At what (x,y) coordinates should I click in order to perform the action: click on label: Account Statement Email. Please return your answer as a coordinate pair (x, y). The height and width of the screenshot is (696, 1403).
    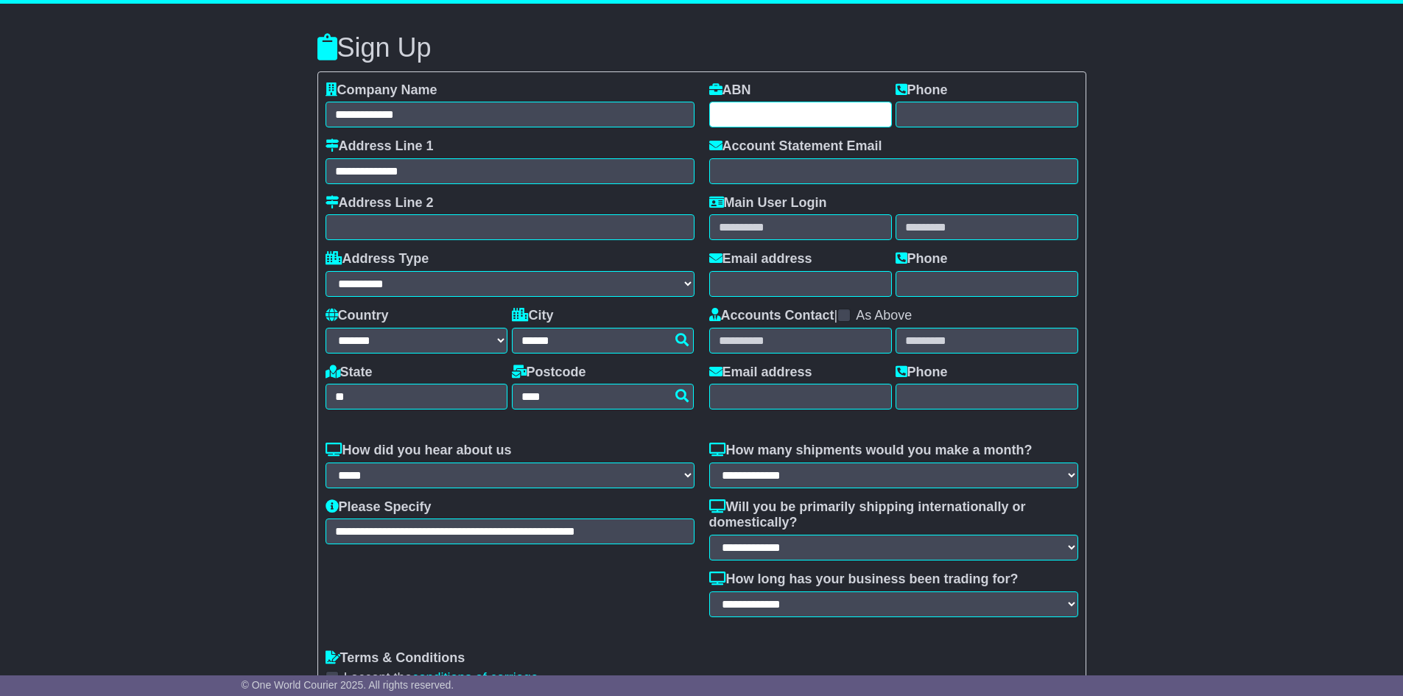
    Looking at the image, I should click on (795, 147).